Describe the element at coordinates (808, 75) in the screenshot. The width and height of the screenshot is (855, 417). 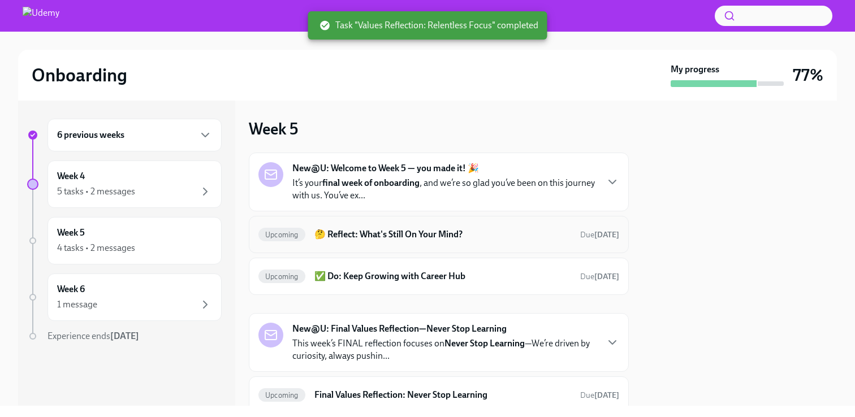
I see `h3: 77%` at that location.